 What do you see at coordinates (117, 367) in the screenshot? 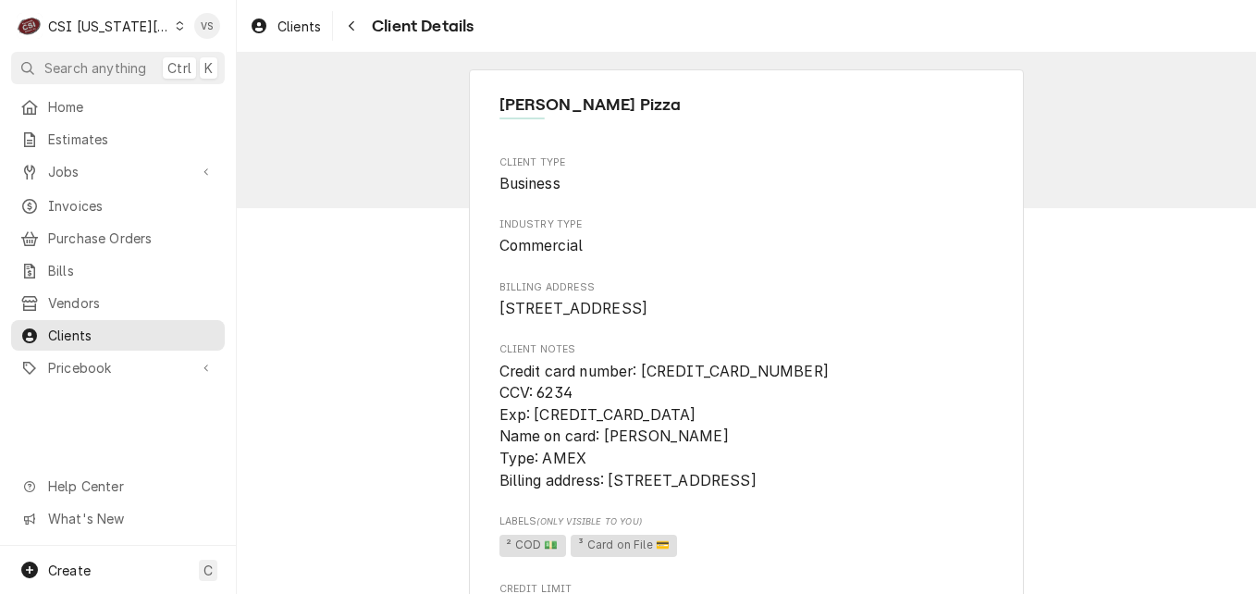
I see `a: Go to Pricebook` at bounding box center [117, 367].